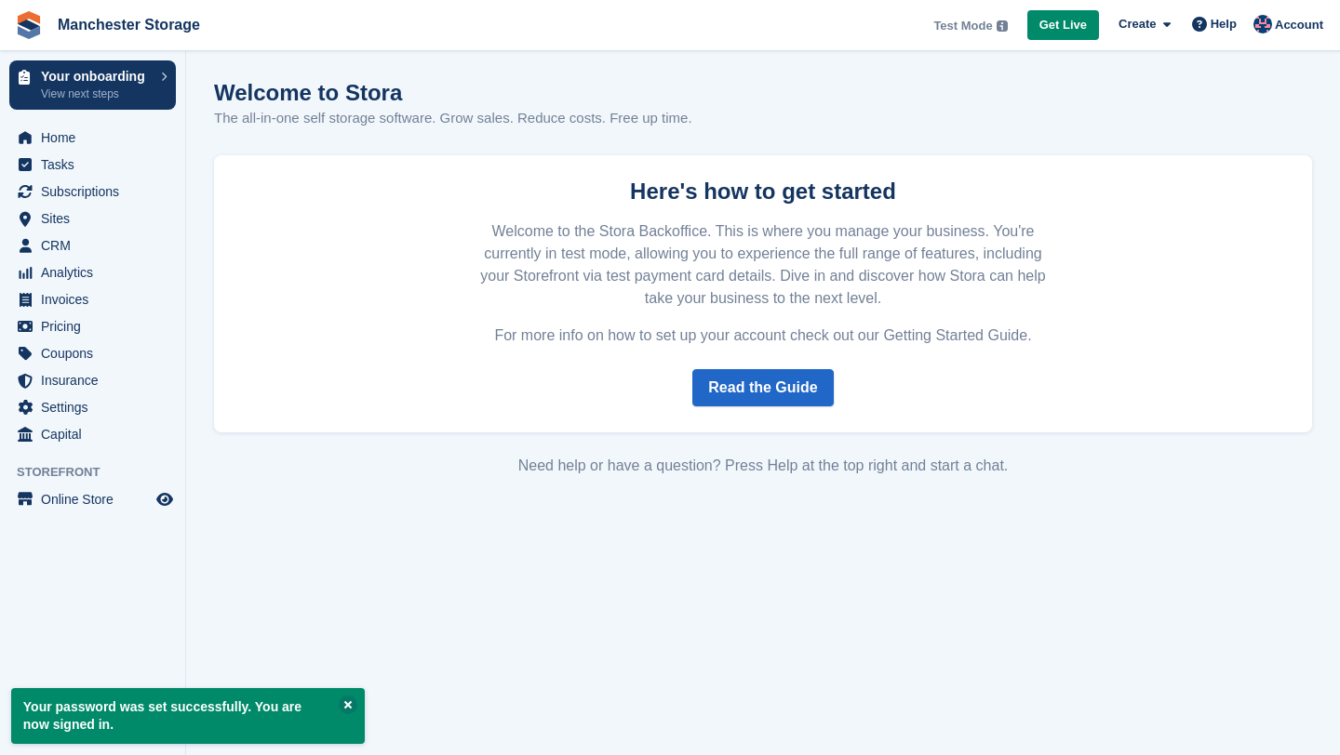  I want to click on div: Need help or have a question? Press Help at the top right and start a chat., so click(763, 466).